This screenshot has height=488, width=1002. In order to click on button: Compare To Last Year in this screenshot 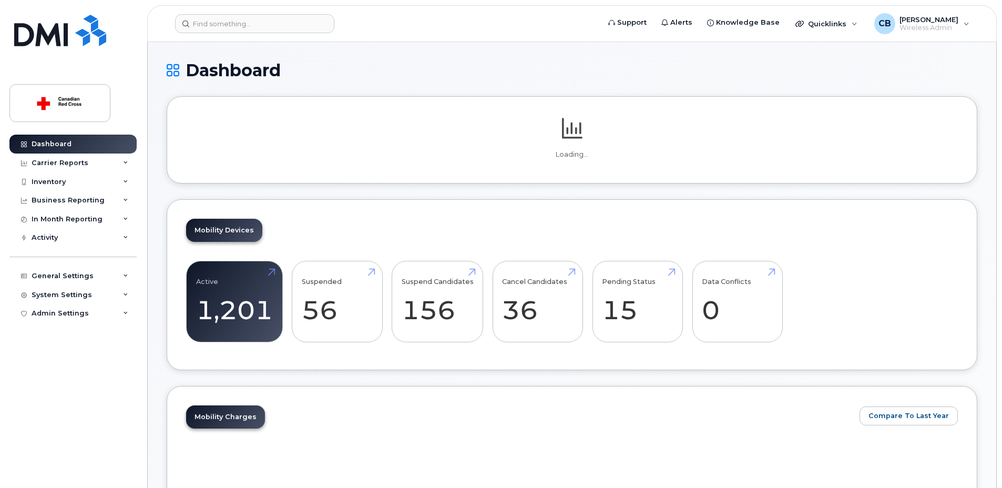, I will do `click(909, 416)`.